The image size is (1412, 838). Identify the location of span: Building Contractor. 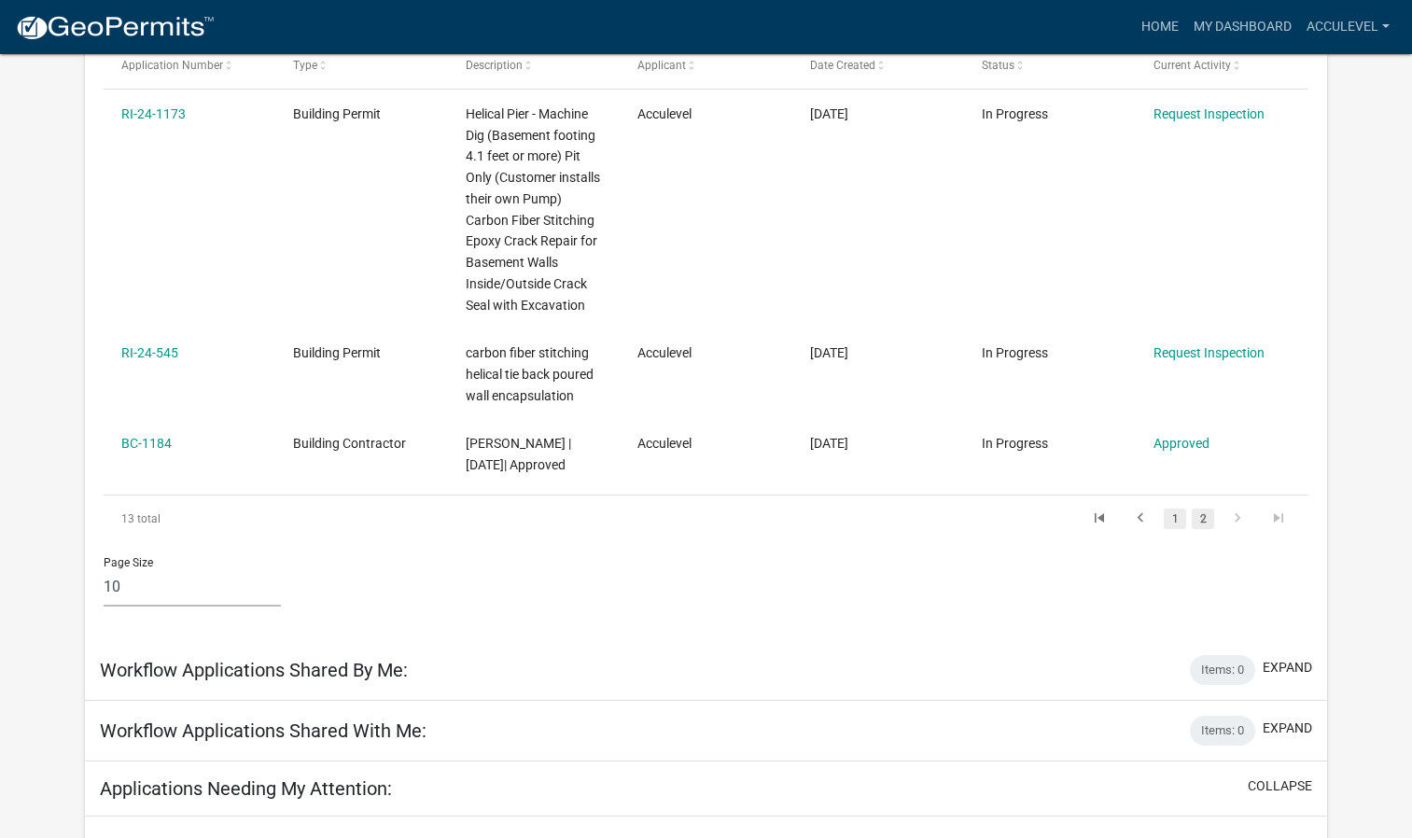
(349, 443).